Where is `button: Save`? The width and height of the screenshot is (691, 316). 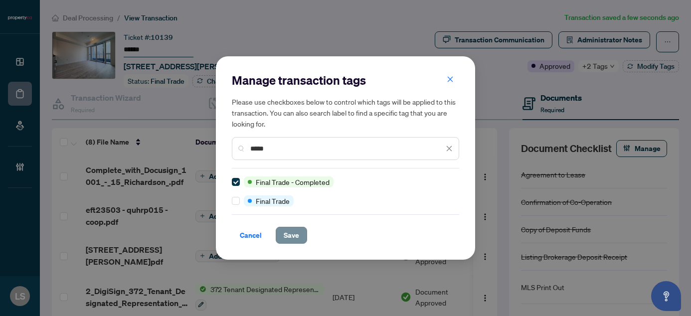
button: Save is located at coordinates (291, 235).